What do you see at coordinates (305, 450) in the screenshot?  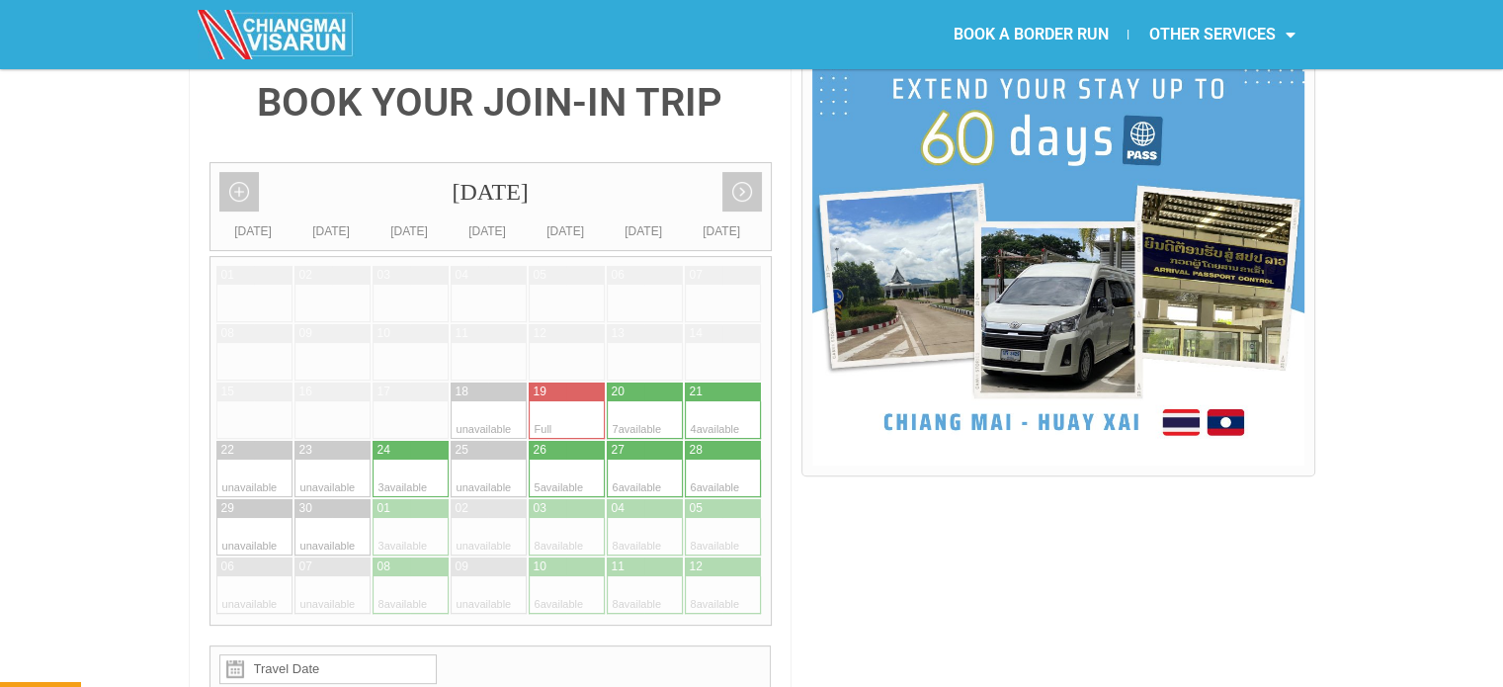 I see `div: 23` at bounding box center [305, 450].